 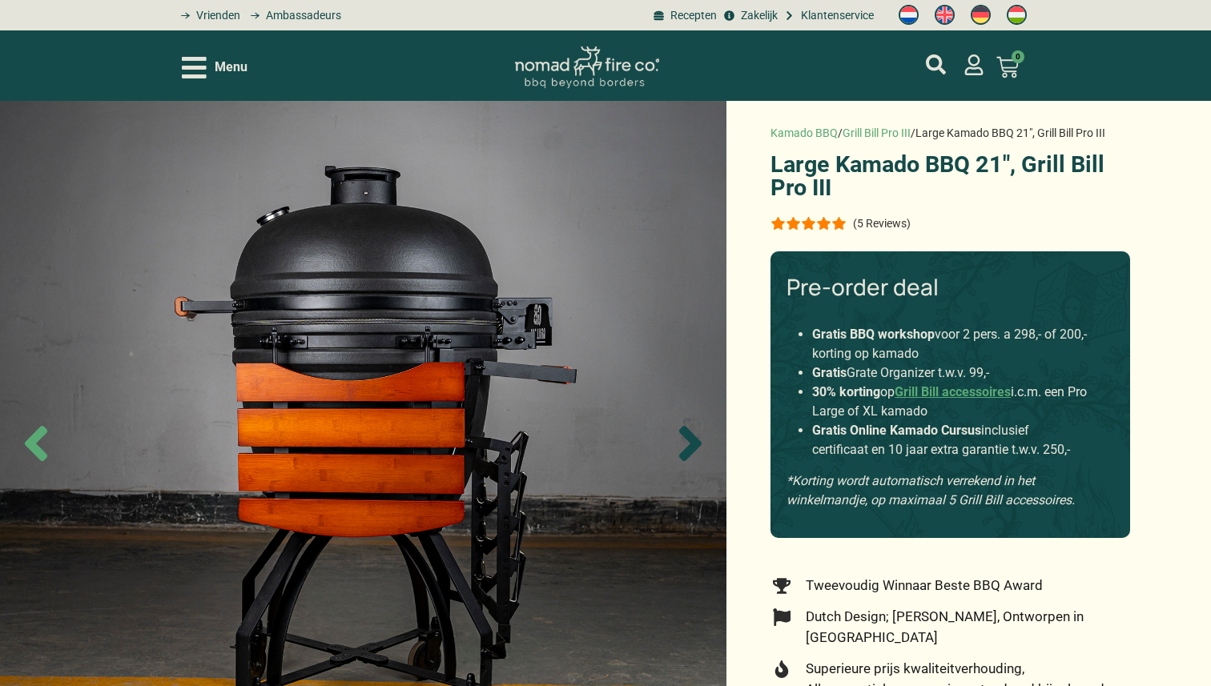 I want to click on strong: Gratis, so click(x=829, y=372).